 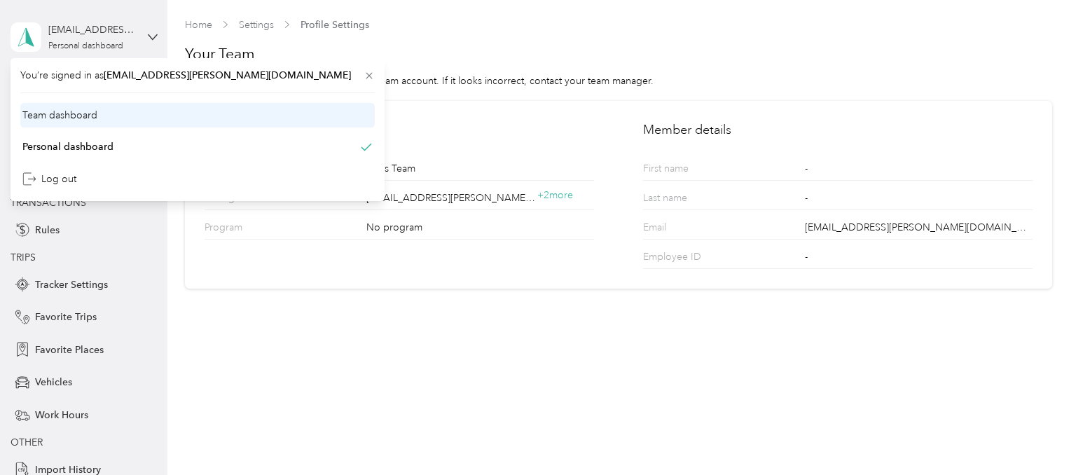 I want to click on span: TRIPS, so click(x=23, y=257).